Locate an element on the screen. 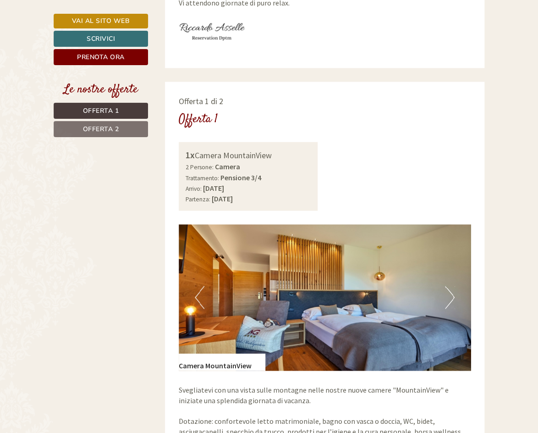 The height and width of the screenshot is (433, 538). small: Trattamento: is located at coordinates (202, 178).